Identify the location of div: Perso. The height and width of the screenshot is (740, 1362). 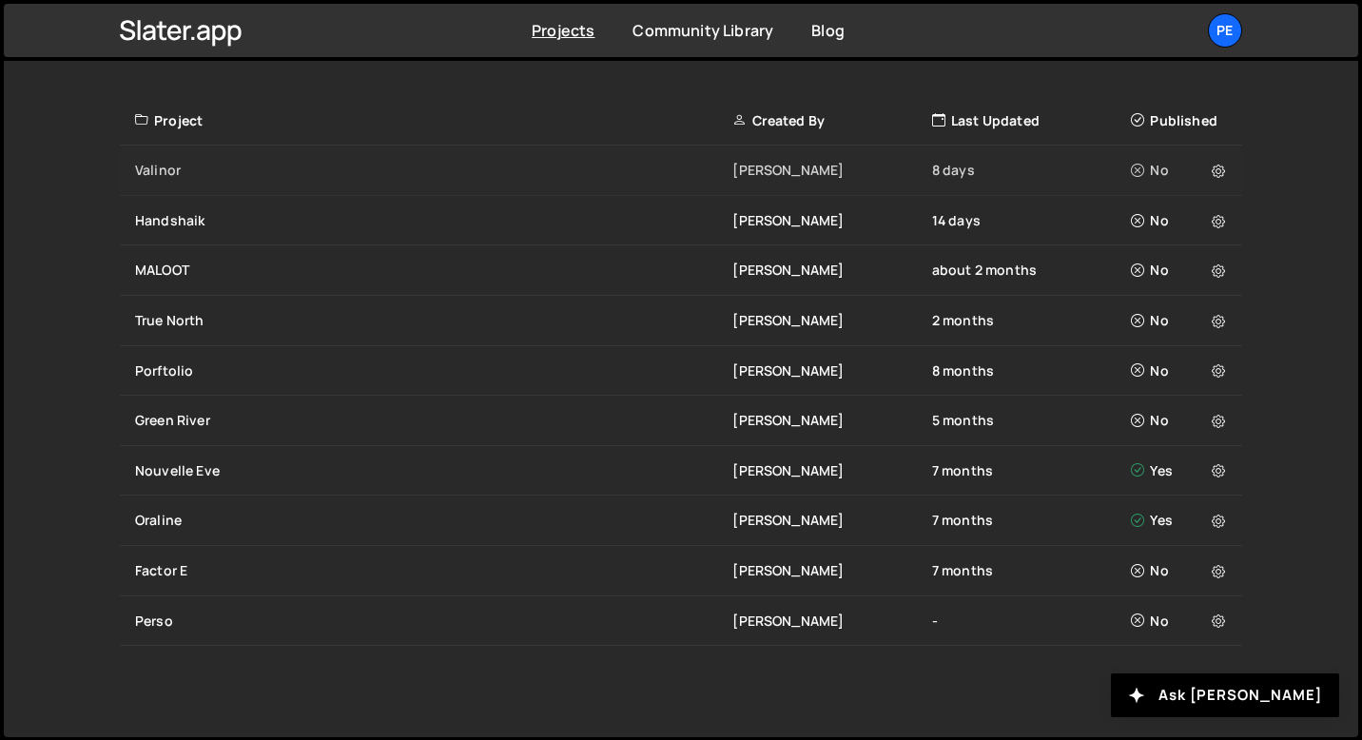
(434, 621).